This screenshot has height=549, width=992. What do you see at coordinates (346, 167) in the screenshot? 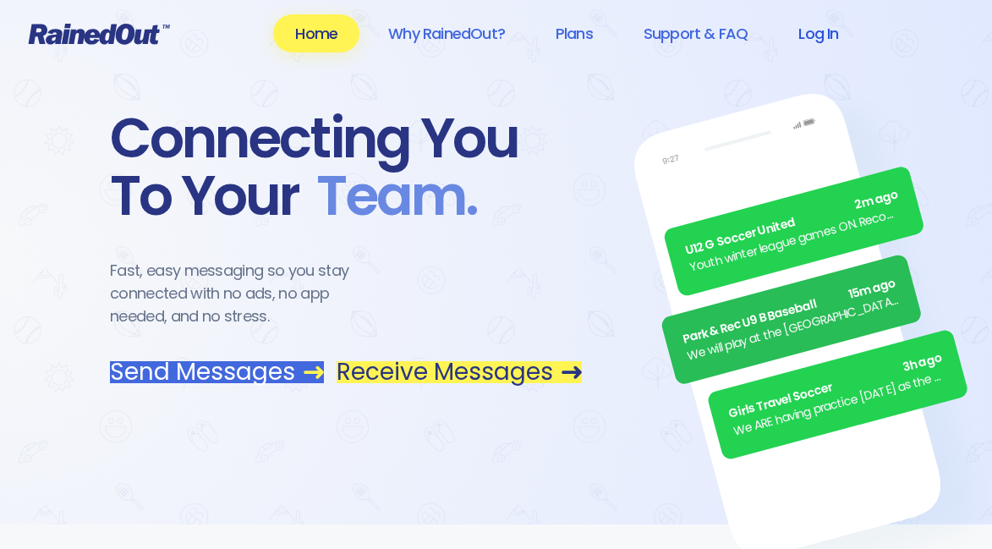
I see `div: Connecting You To Your` at bounding box center [346, 167].